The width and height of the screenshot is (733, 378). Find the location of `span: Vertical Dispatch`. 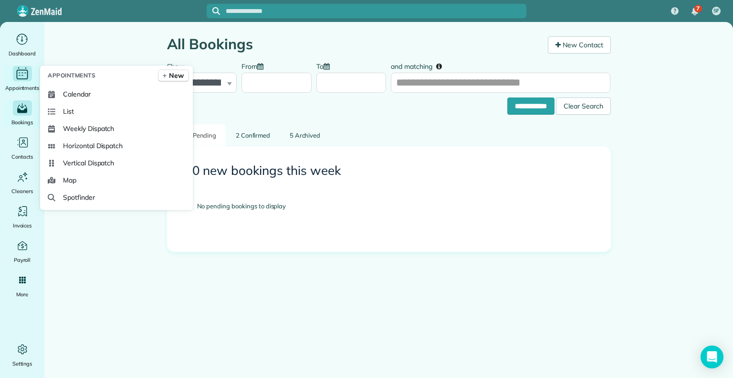

span: Vertical Dispatch is located at coordinates (88, 163).